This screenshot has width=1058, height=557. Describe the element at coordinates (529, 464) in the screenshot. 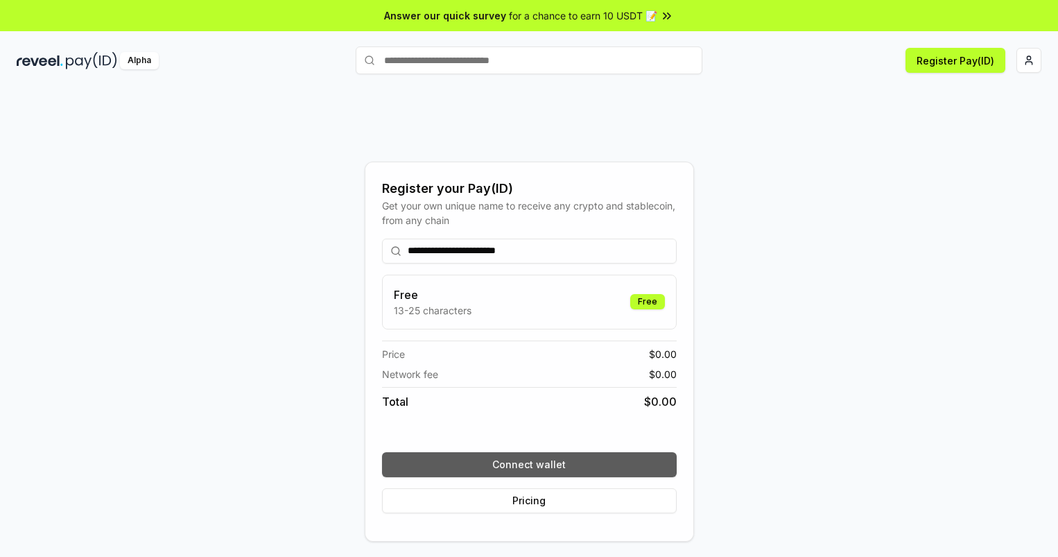

I see `button: Connect wallet` at that location.